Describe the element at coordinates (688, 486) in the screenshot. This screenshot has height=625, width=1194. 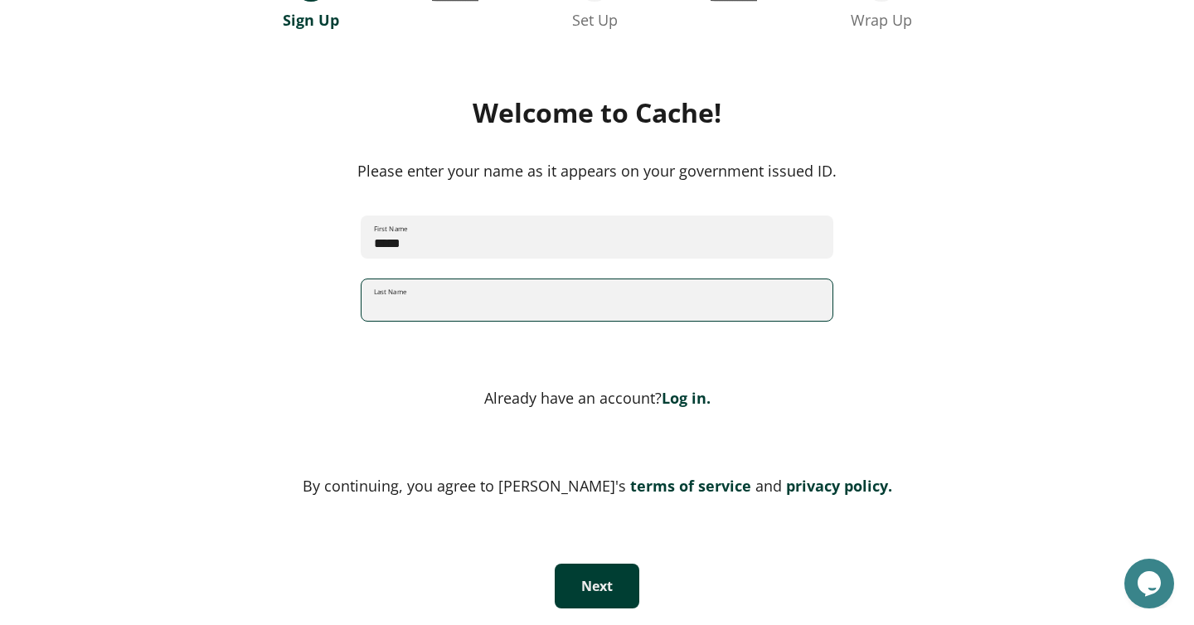
I see `a: terms of service` at that location.